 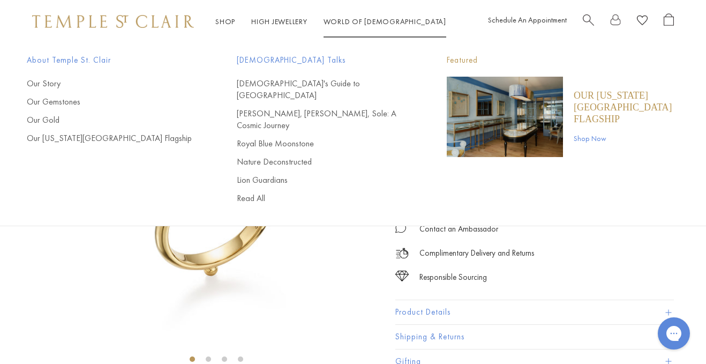 What do you see at coordinates (627, 138) in the screenshot?
I see `a: Shop Now` at bounding box center [627, 138].